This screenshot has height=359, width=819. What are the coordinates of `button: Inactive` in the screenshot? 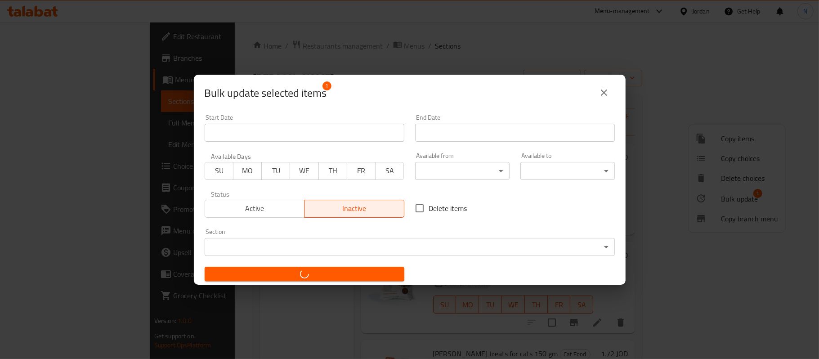 It's located at (354, 209).